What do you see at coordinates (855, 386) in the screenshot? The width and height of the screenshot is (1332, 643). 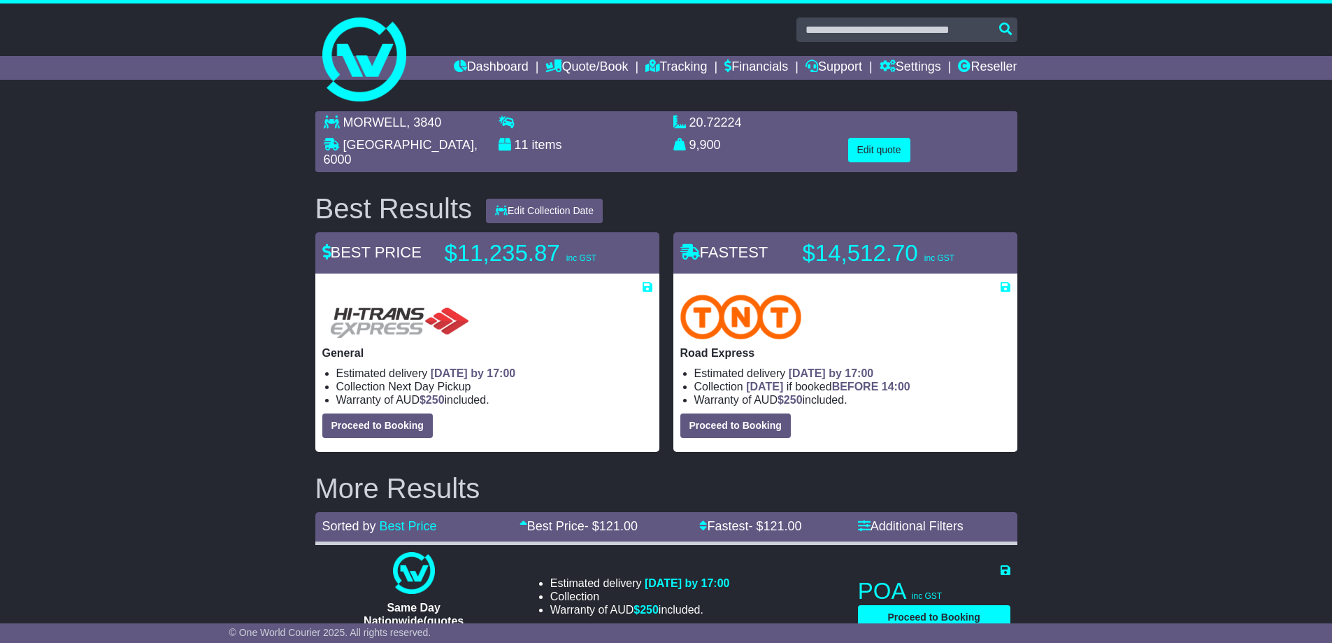 I see `span: BEFORE` at bounding box center [855, 386].